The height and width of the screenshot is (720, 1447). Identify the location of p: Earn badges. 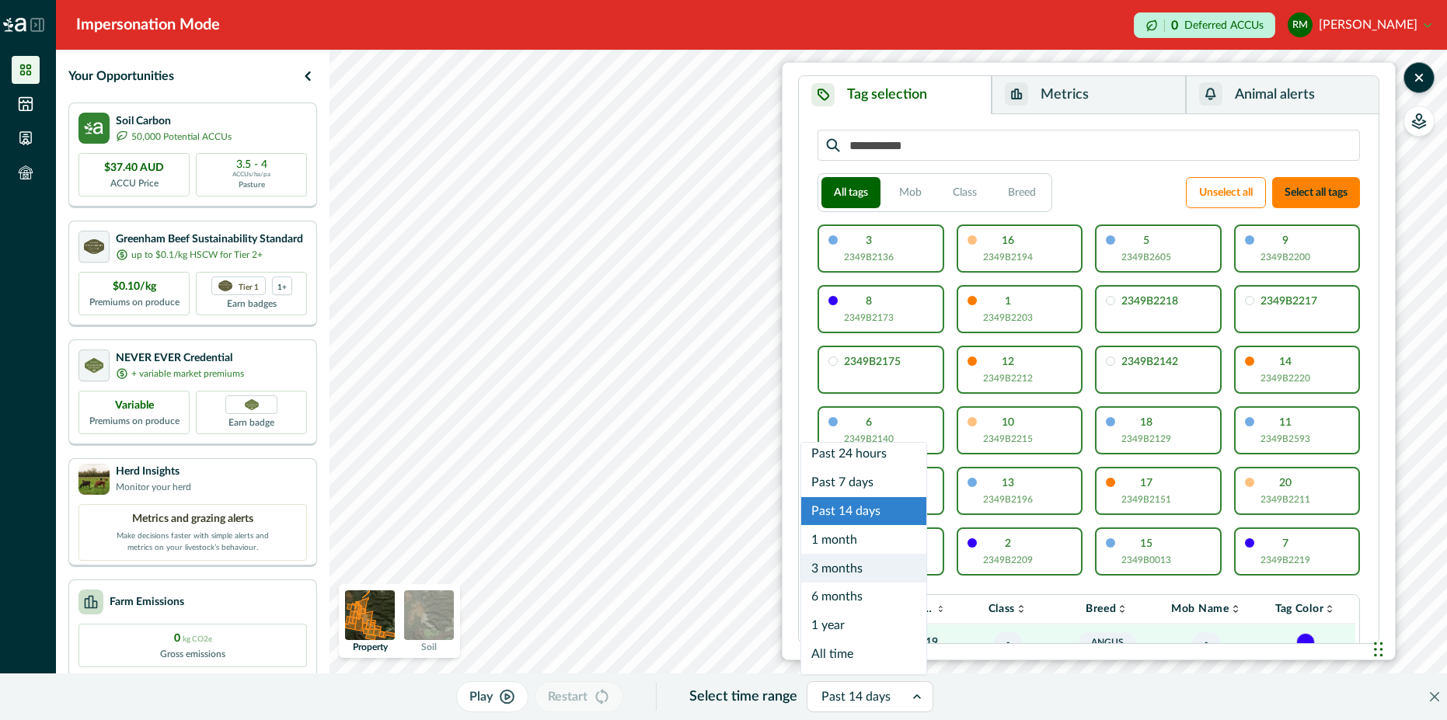
(252, 303).